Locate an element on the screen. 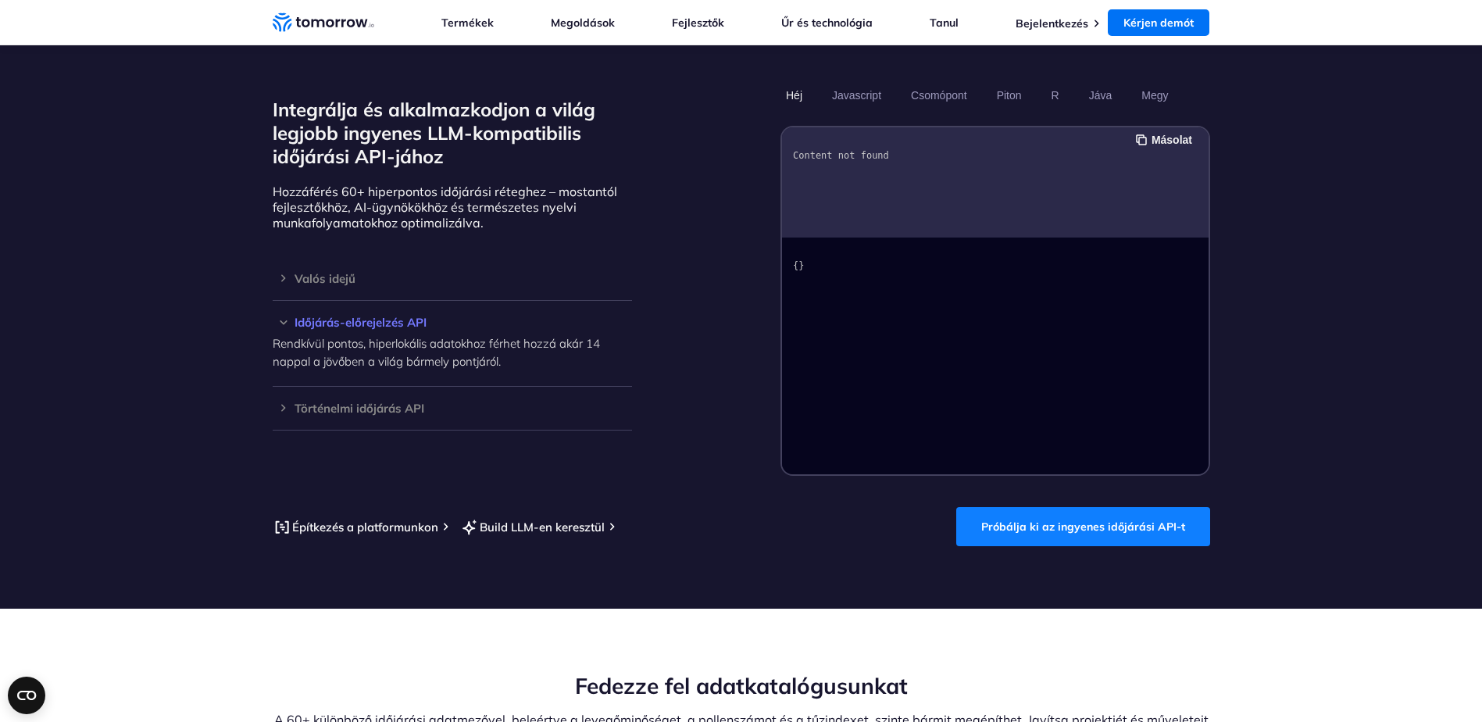 Image resolution: width=1482 pixels, height=722 pixels. font: Építkezés a platformunkon is located at coordinates (365, 527).